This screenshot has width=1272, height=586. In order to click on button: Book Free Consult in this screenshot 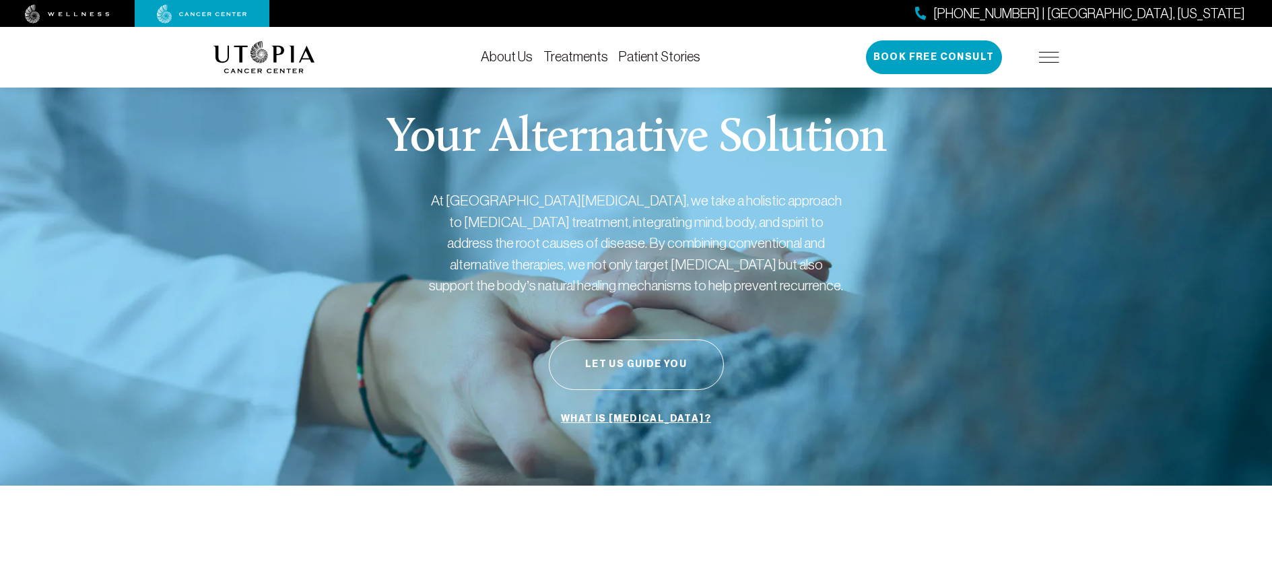, I will do `click(934, 57)`.